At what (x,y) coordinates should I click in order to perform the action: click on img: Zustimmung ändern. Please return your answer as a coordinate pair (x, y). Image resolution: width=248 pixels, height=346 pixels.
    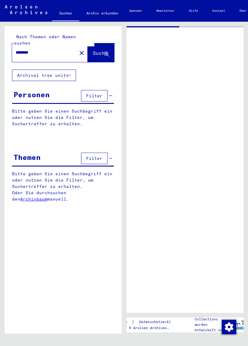
    Looking at the image, I should click on (229, 327).